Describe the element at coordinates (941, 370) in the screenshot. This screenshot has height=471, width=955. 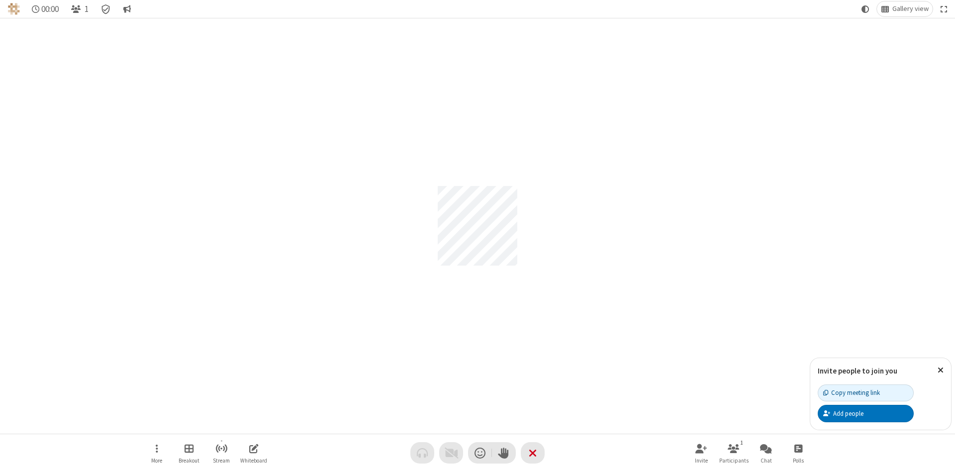
I see `button: Close popover` at that location.